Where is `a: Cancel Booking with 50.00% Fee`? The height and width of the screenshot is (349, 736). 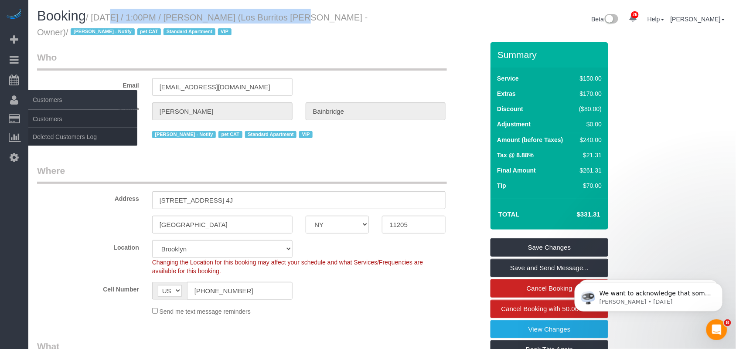 a: Cancel Booking with 50.00% Fee is located at coordinates (549, 309).